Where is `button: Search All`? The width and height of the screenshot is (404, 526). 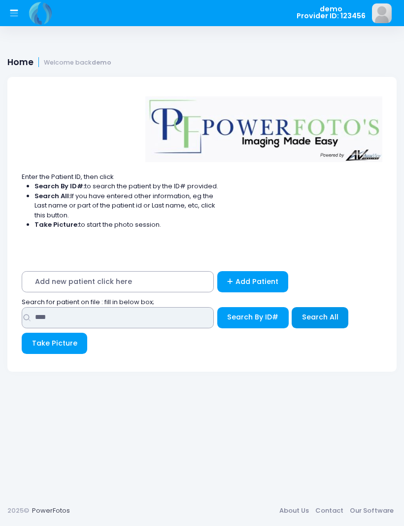 button: Search All is located at coordinates (320, 317).